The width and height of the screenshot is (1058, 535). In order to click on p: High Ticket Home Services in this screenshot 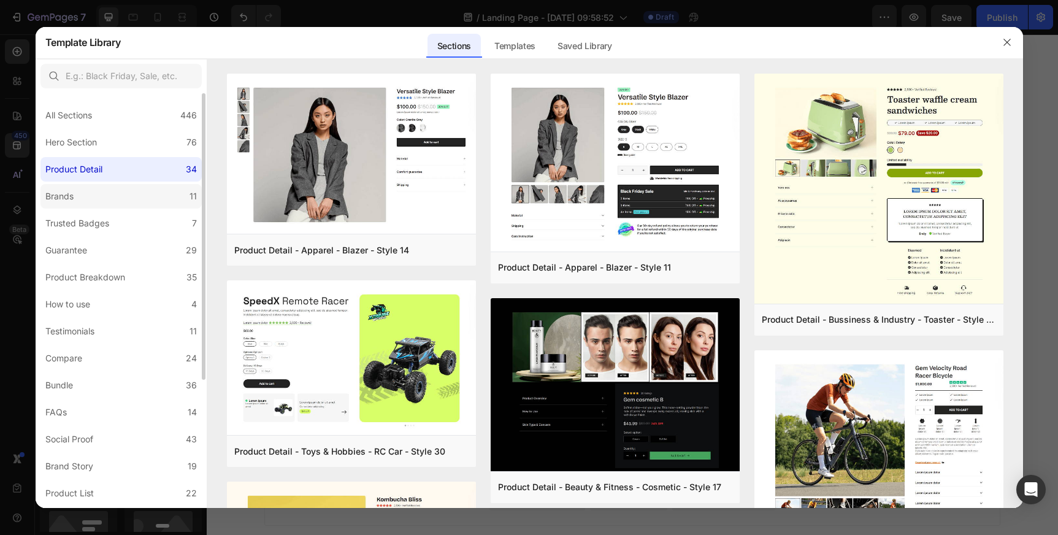, I will do `click(302, 58)`.